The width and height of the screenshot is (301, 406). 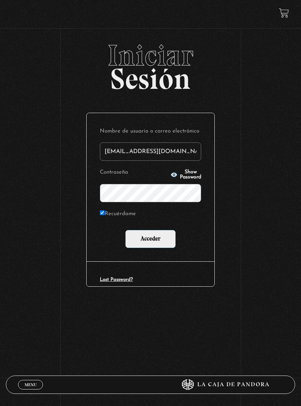 I want to click on a: Lost Password?, so click(x=116, y=279).